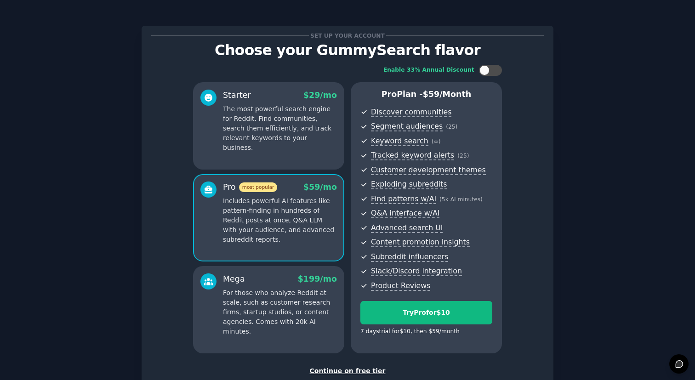  I want to click on span: $ 199 /mo, so click(317, 279).